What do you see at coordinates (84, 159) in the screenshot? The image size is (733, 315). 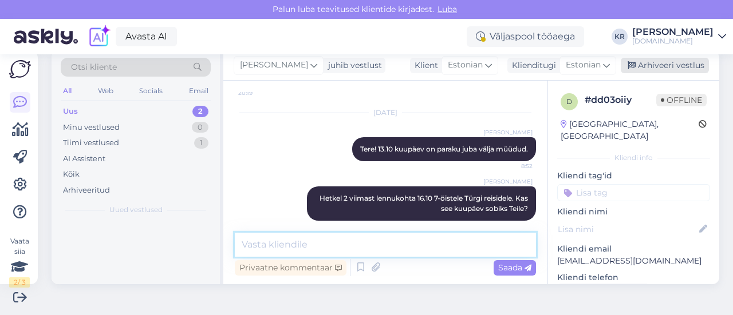 I see `div: AI Assistent` at bounding box center [84, 159].